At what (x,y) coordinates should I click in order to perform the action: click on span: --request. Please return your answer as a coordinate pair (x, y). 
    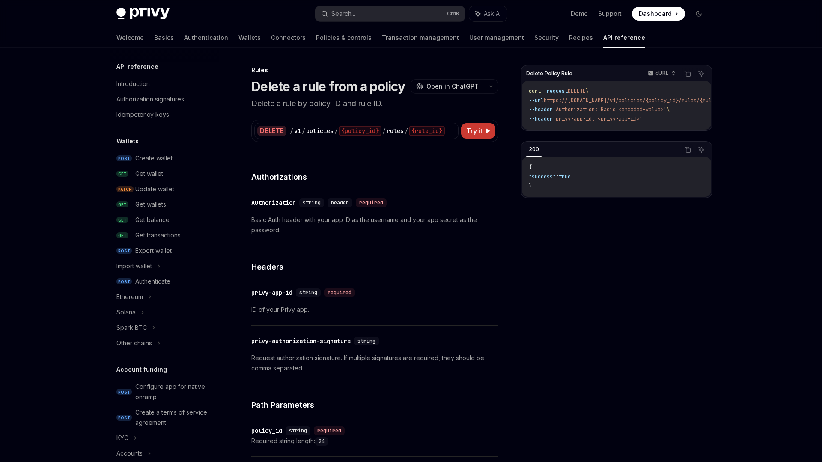
    Looking at the image, I should click on (554, 91).